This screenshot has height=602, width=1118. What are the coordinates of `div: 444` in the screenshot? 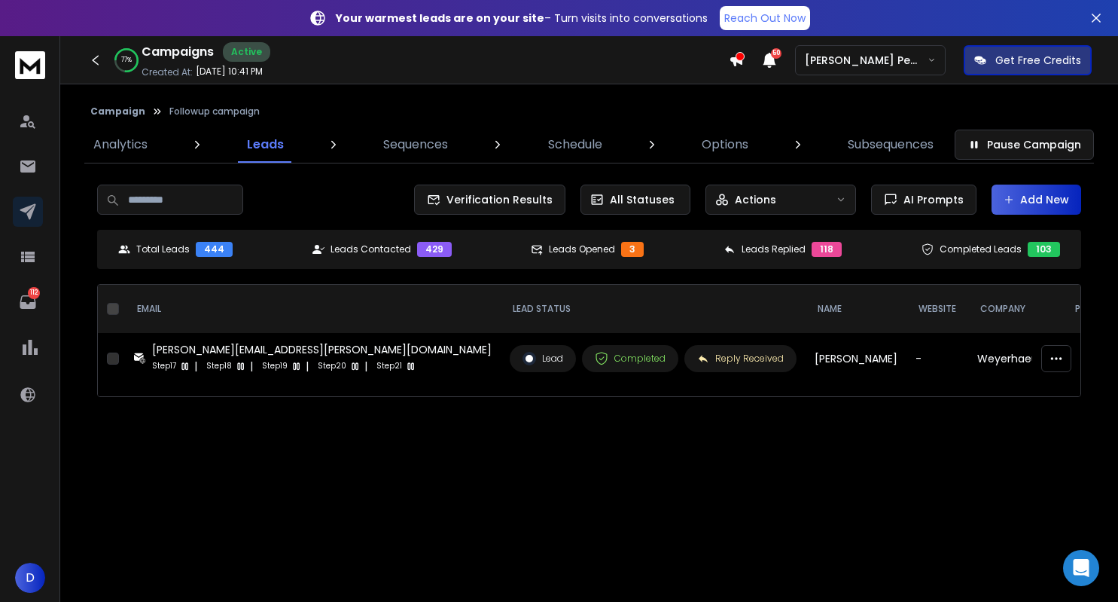 It's located at (214, 249).